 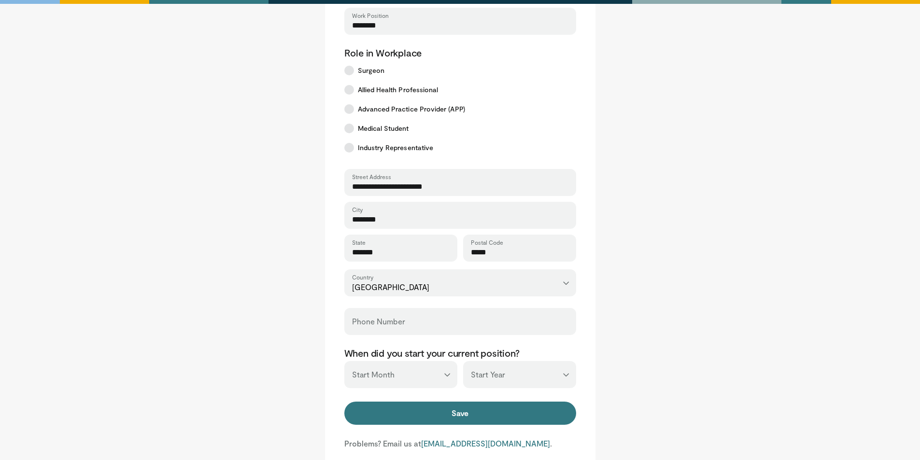 What do you see at coordinates (379, 322) in the screenshot?
I see `label: Phone Number` at bounding box center [379, 322].